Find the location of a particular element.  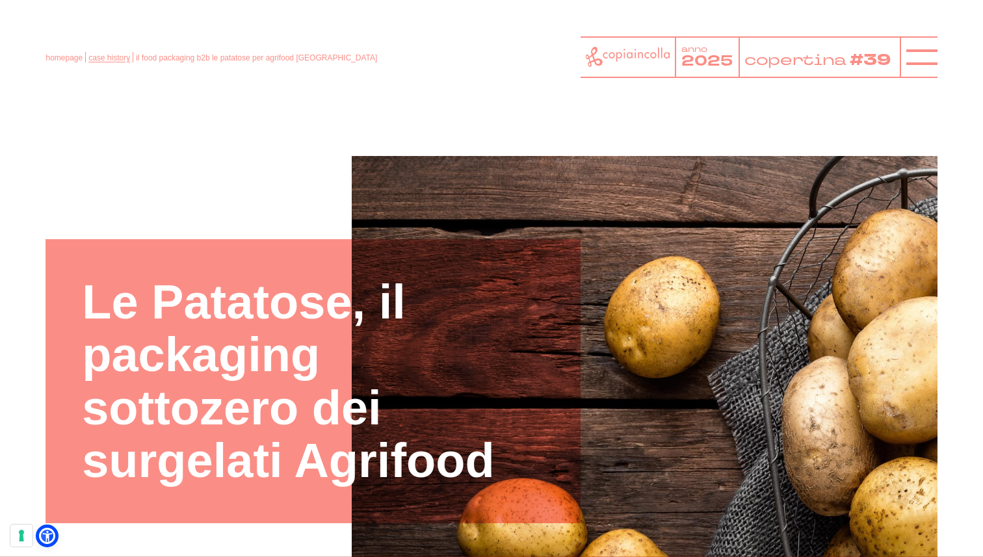

tspan: anno is located at coordinates (694, 49).